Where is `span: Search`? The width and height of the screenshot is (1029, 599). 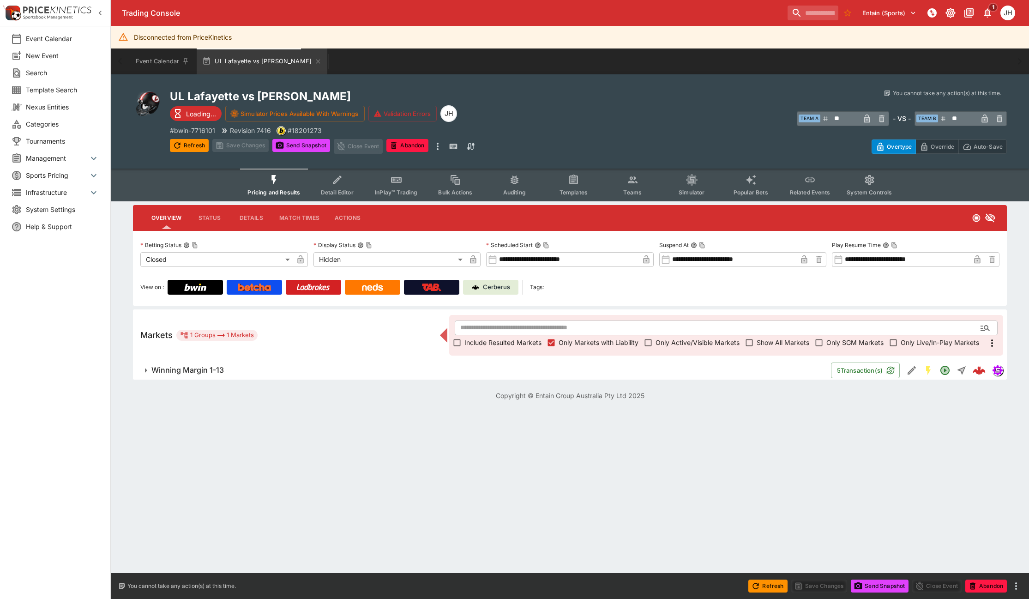
span: Search is located at coordinates (62, 72).